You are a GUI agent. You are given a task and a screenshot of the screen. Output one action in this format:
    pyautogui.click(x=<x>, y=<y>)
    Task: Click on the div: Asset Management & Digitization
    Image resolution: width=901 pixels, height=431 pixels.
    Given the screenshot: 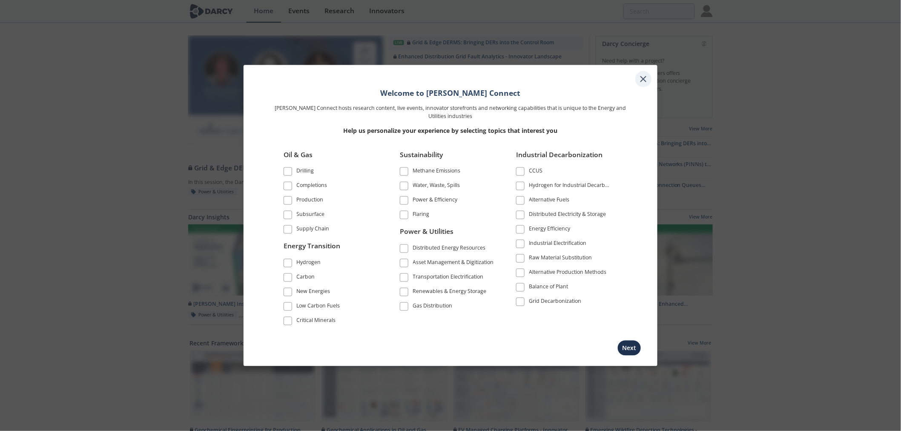 What is the action you would take?
    pyautogui.click(x=453, y=263)
    